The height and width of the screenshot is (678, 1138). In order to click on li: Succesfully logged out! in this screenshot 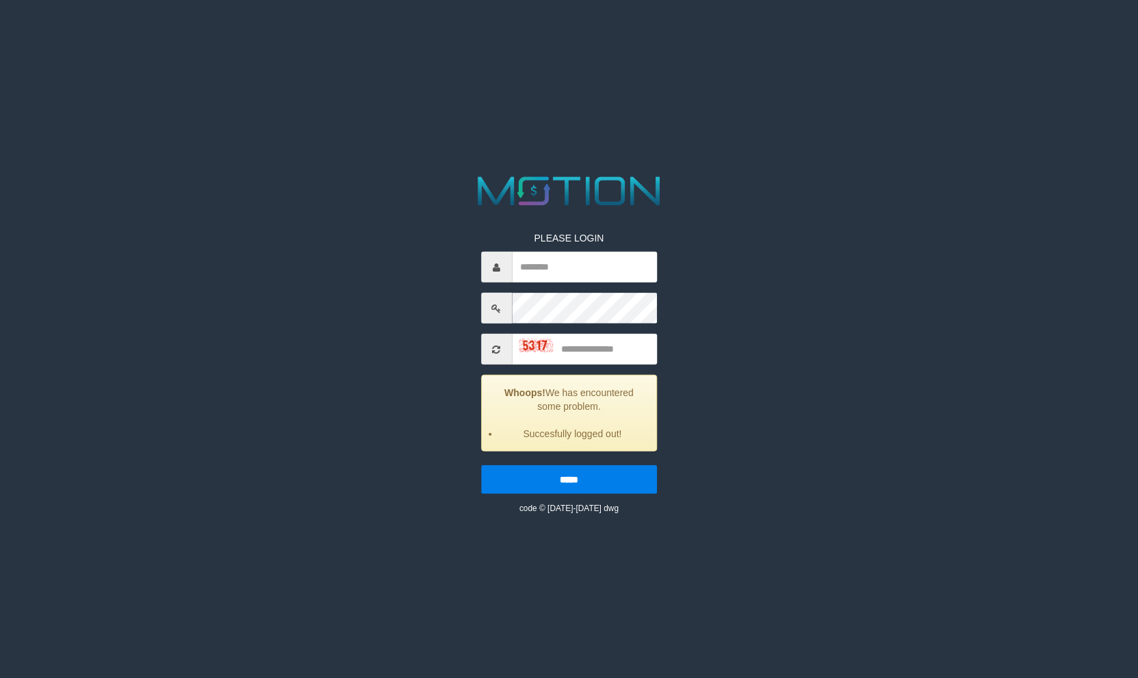, I will do `click(572, 434)`.